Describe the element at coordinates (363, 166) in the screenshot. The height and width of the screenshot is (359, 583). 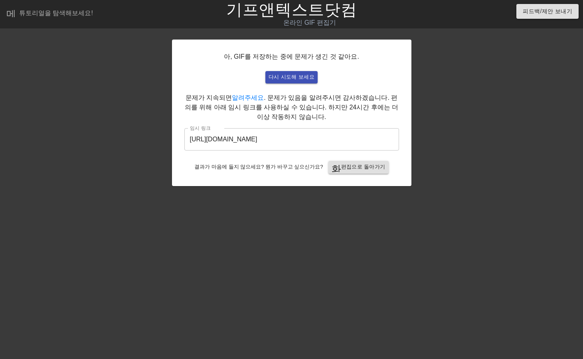
I see `font: 편집으로 돌아가기` at that location.